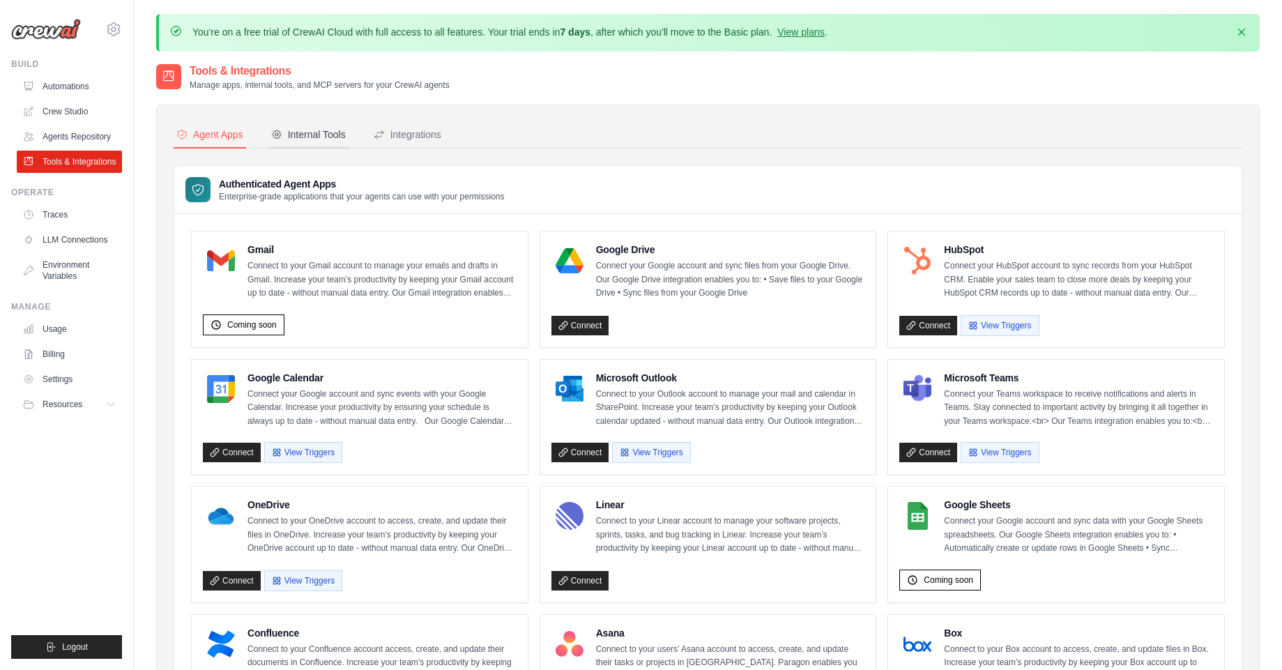 Image resolution: width=1282 pixels, height=670 pixels. What do you see at coordinates (69, 271) in the screenshot?
I see `a: Environment Variables` at bounding box center [69, 271].